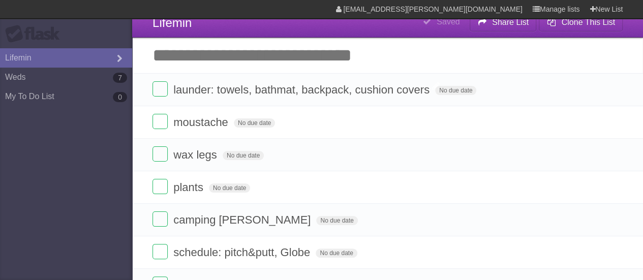  I want to click on span: moustache, so click(202, 122).